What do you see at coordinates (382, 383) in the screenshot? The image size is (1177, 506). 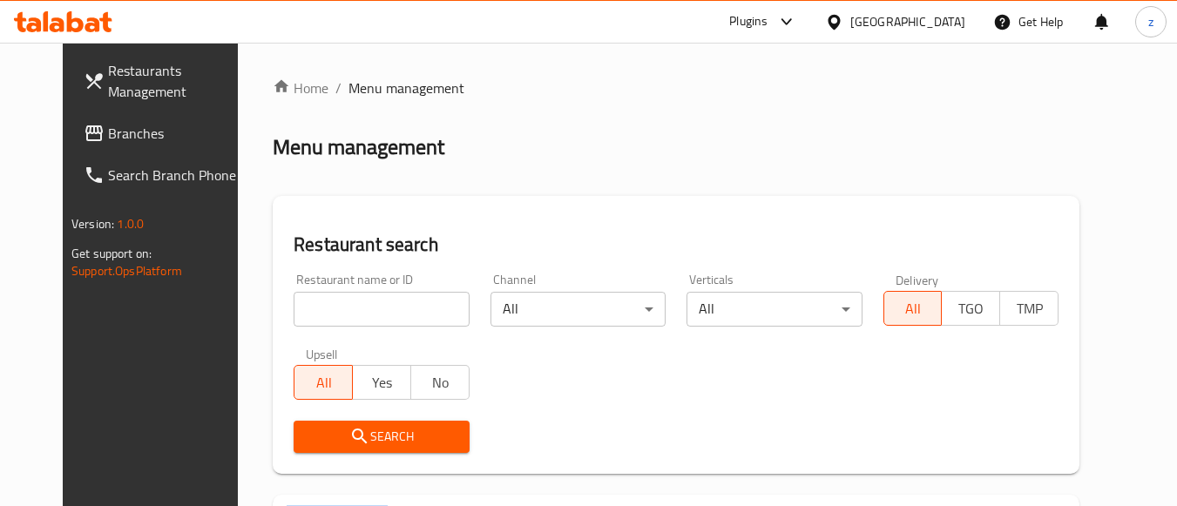 I see `span: Yes` at bounding box center [382, 383].